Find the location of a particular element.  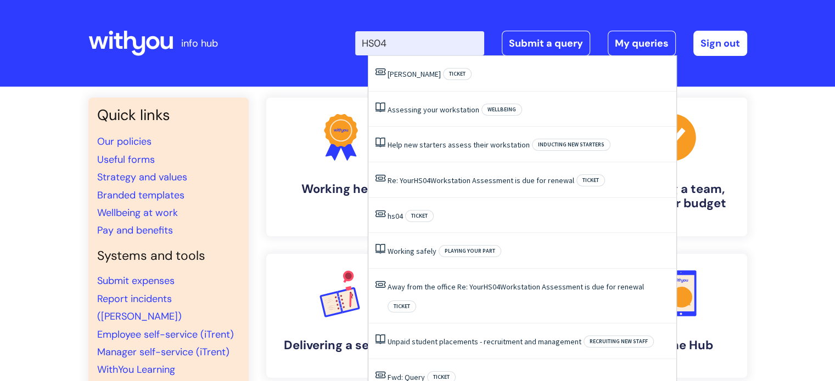

a: Manager self-service (iTrent) is located at coordinates (163, 352).